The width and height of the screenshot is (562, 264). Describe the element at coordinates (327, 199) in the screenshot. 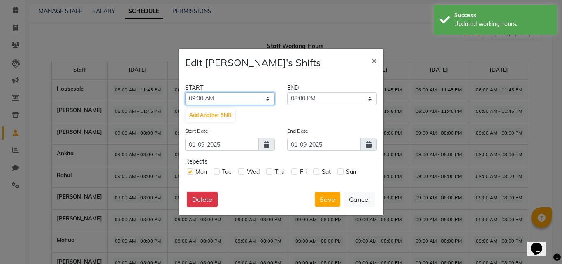

I see `button: Save` at that location.